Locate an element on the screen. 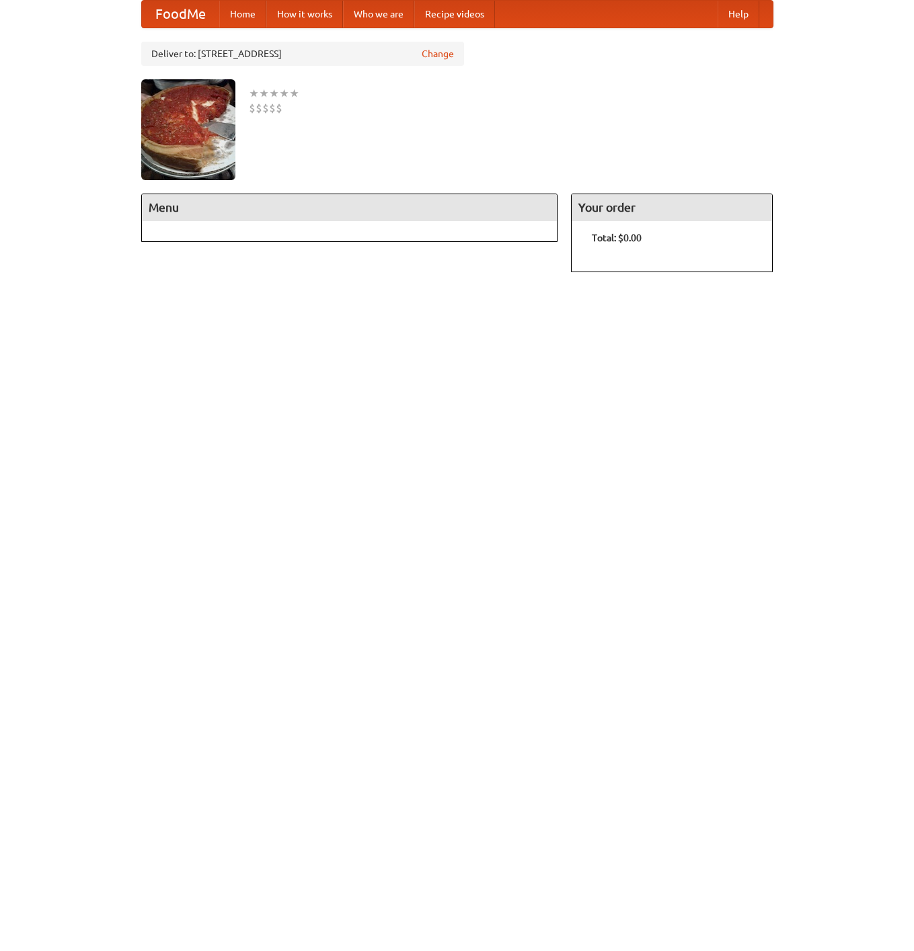 This screenshot has width=914, height=951. h4: Menu is located at coordinates (350, 208).